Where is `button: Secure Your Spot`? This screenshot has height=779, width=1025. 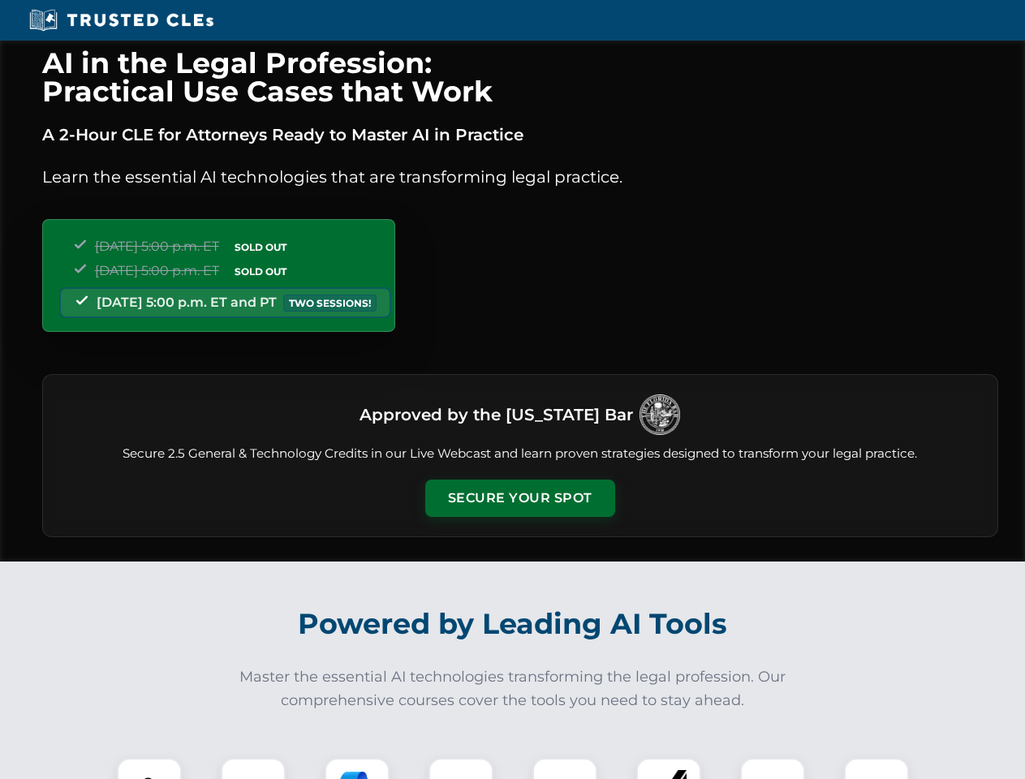
button: Secure Your Spot is located at coordinates (520, 498).